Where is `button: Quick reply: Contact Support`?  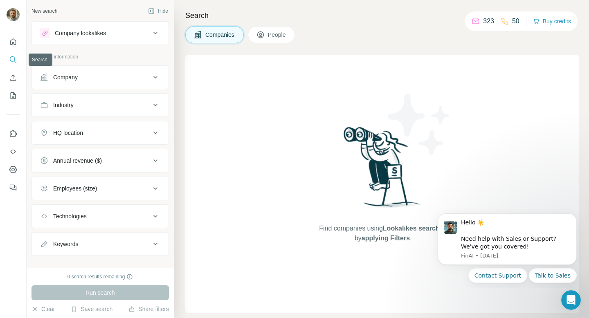 button: Quick reply: Contact Support is located at coordinates (72, 67).